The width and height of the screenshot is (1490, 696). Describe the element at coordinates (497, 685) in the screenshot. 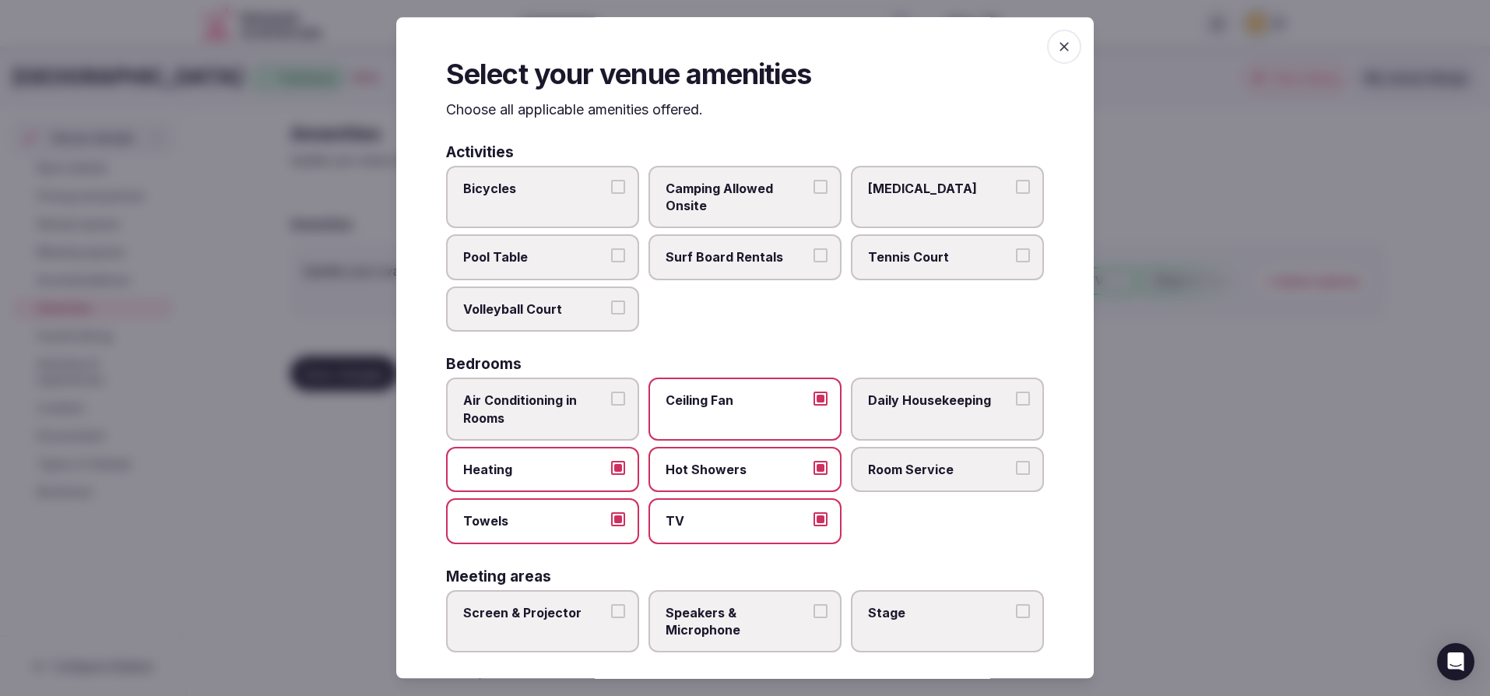

I see `h3: Public spaces` at that location.